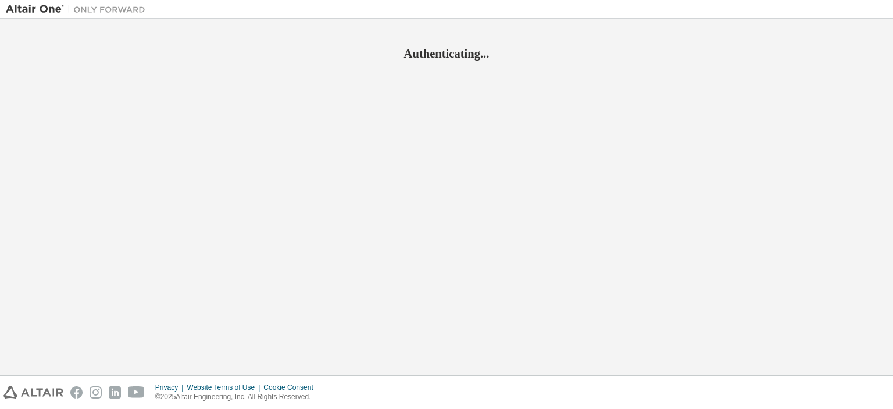 The image size is (893, 409). I want to click on img: instagram.svg, so click(95, 392).